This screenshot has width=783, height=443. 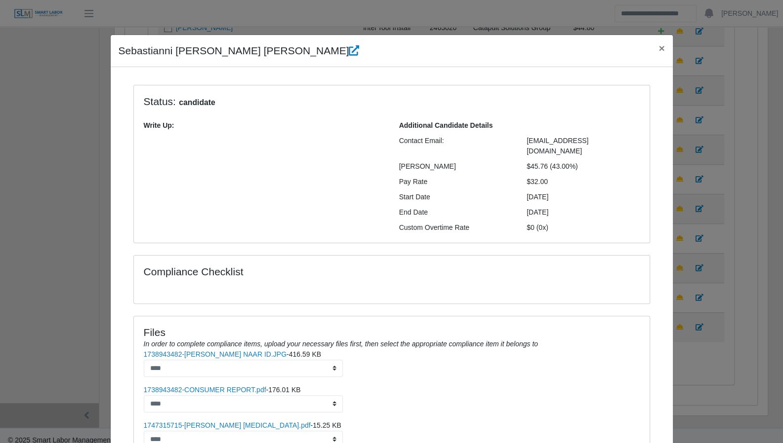 What do you see at coordinates (583, 182) in the screenshot?
I see `div: $32.00` at bounding box center [583, 182].